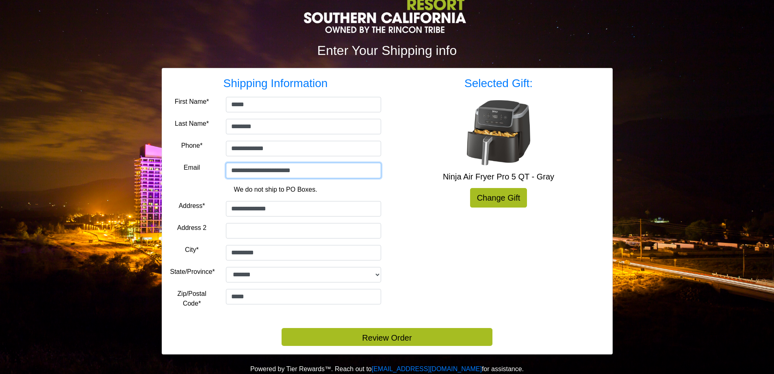  What do you see at coordinates (192, 167) in the screenshot?
I see `label: Email` at bounding box center [192, 167].